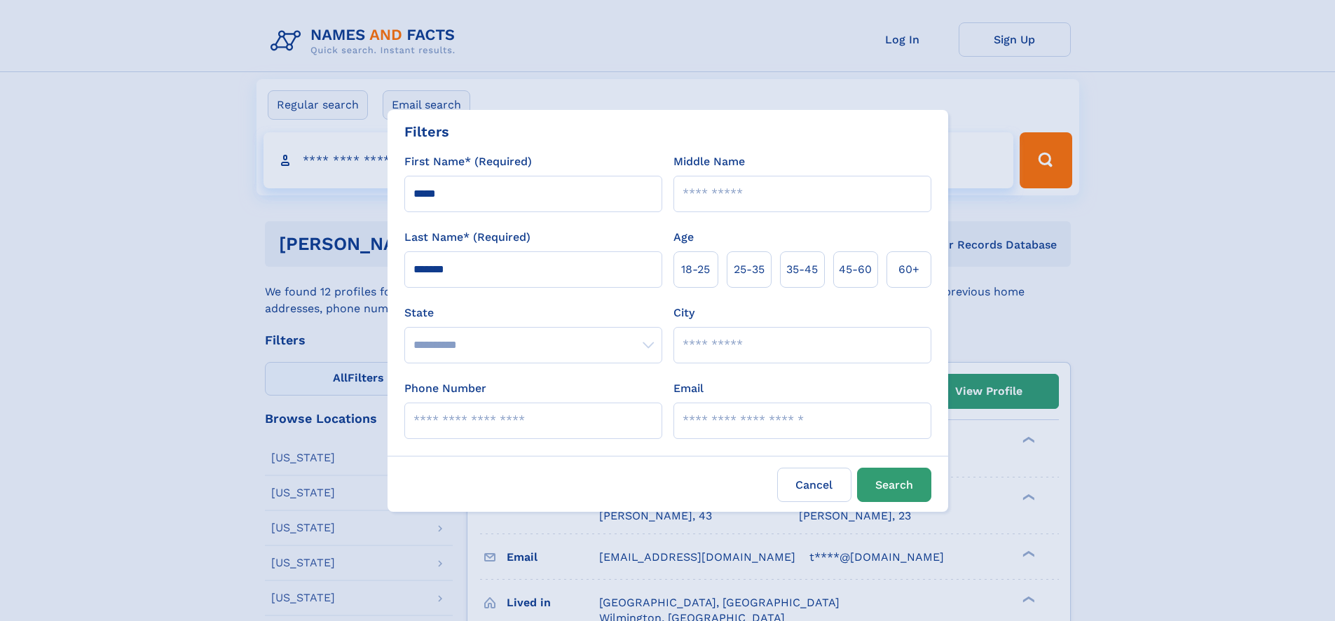  What do you see at coordinates (801, 270) in the screenshot?
I see `span: 35‑45` at bounding box center [801, 270].